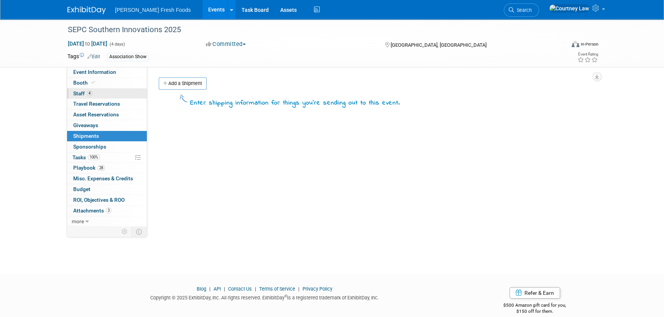 Image resolution: width=664 pixels, height=317 pixels. I want to click on span: Booth, so click(85, 83).